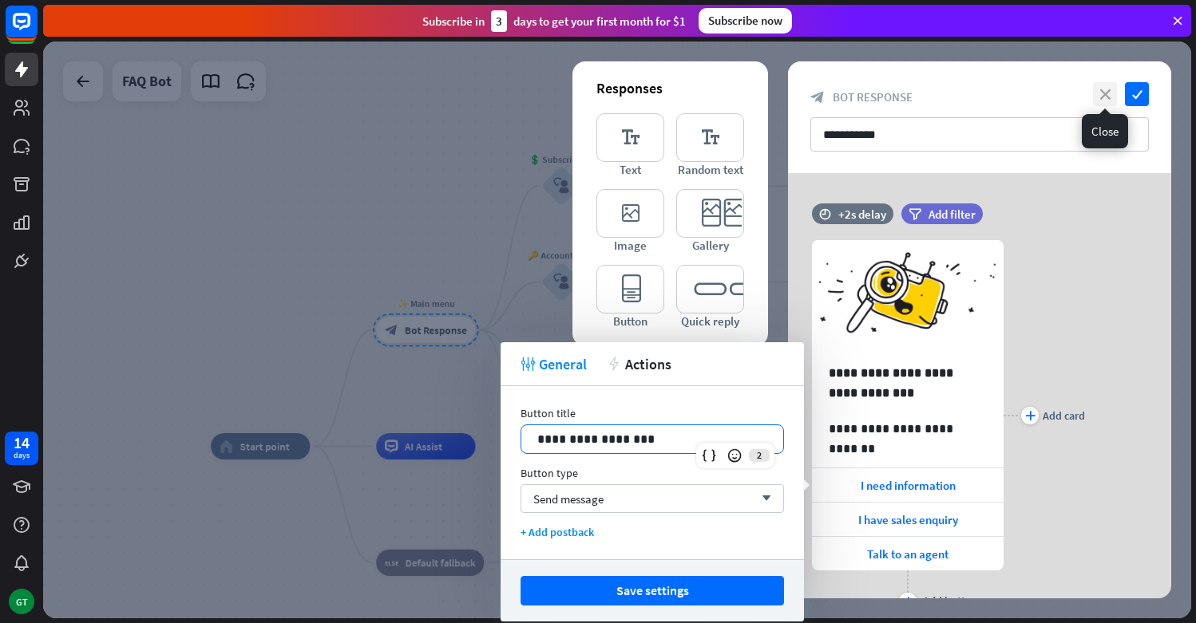 This screenshot has height=623, width=1196. Describe the element at coordinates (652, 473) in the screenshot. I see `div: Button type` at that location.